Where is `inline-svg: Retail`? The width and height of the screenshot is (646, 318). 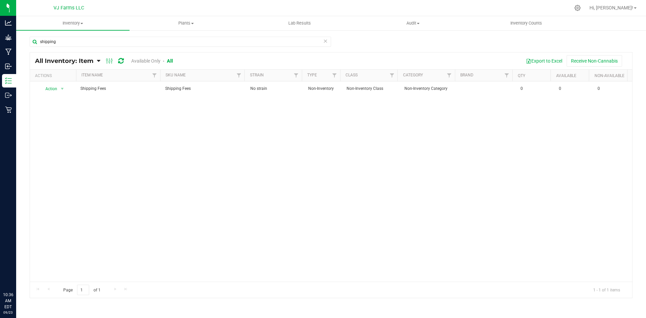
inline-svg: Retail is located at coordinates (8, 110).